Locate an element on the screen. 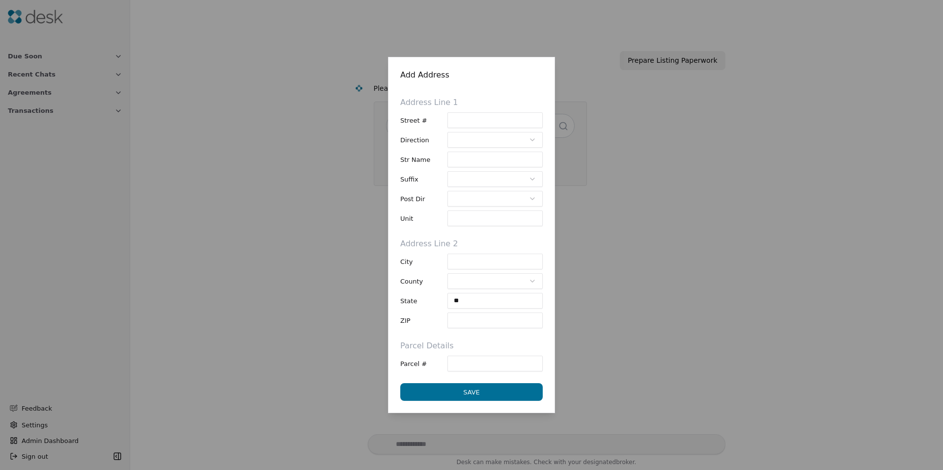  h2: Address Line 2 is located at coordinates (471, 244).